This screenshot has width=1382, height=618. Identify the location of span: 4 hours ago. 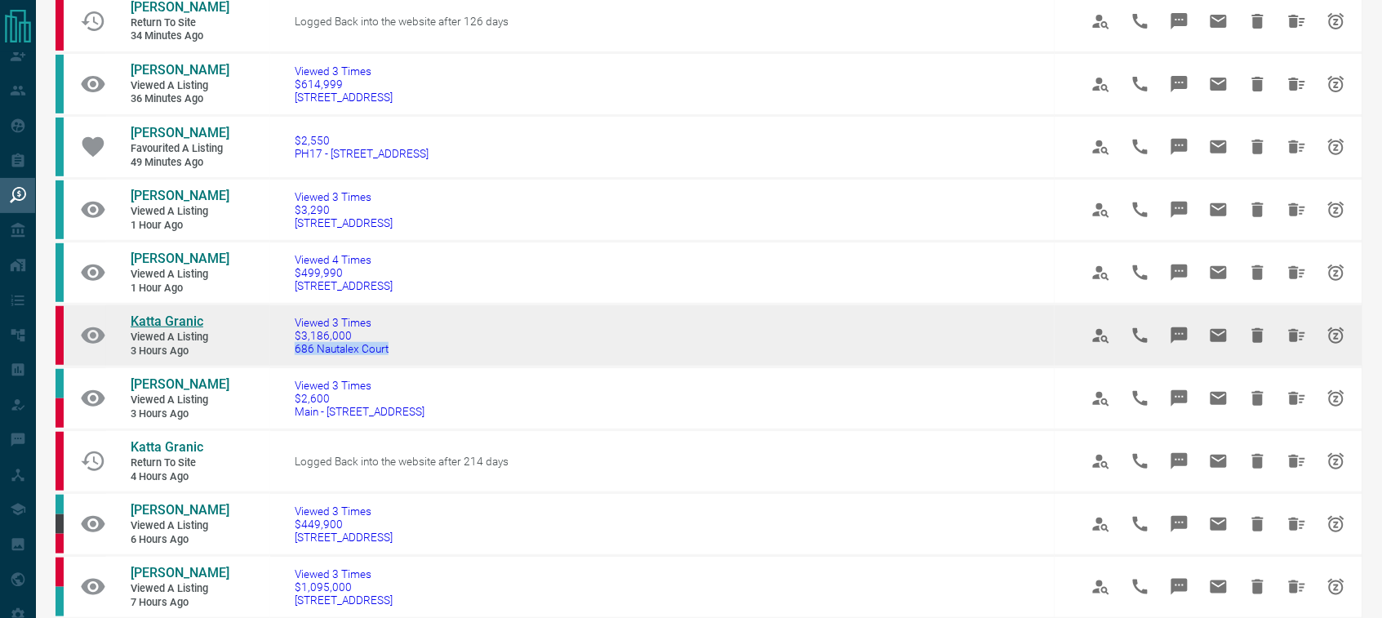
(180, 477).